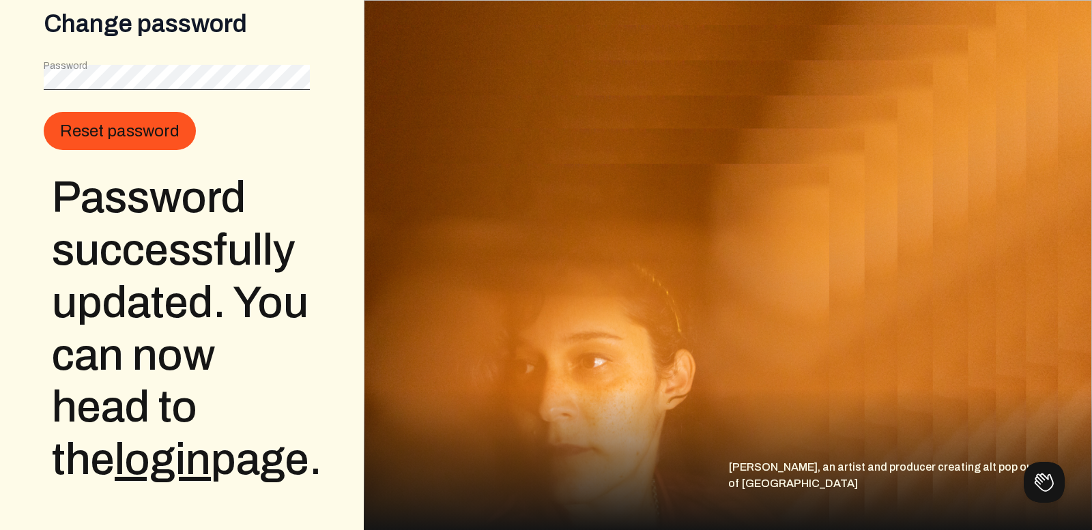 This screenshot has height=530, width=1092. Describe the element at coordinates (66, 66) in the screenshot. I see `label: Password` at that location.